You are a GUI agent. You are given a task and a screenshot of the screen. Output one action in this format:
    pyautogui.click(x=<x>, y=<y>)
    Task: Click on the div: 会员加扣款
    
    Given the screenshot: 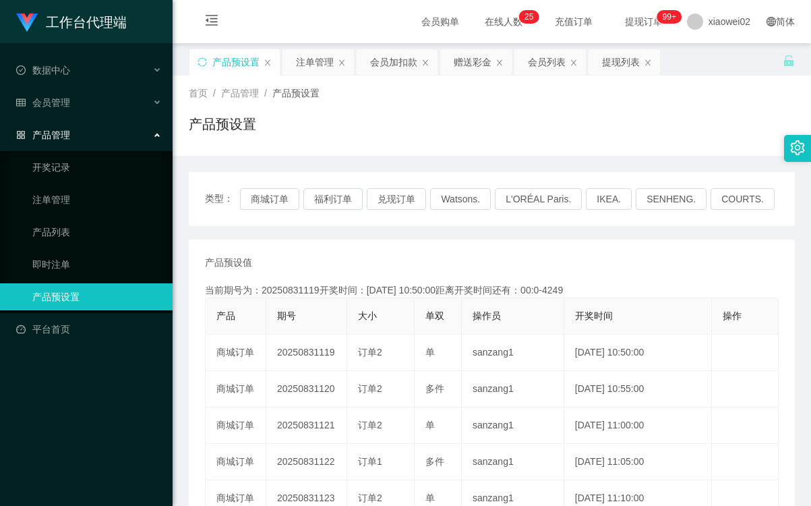 What is the action you would take?
    pyautogui.click(x=394, y=62)
    